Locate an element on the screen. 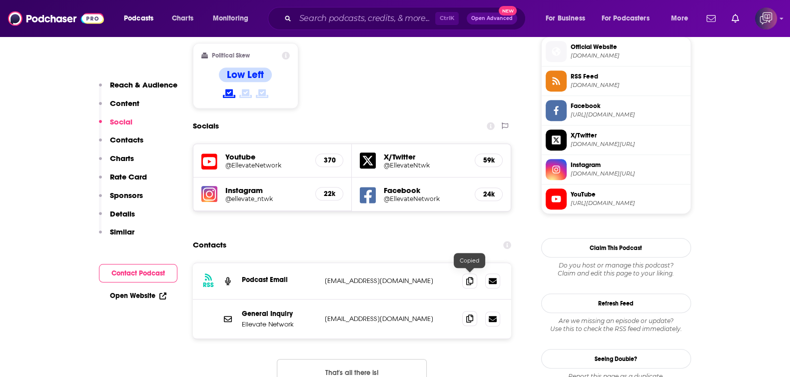 This screenshot has height=377, width=790. p: Details is located at coordinates (122, 213).